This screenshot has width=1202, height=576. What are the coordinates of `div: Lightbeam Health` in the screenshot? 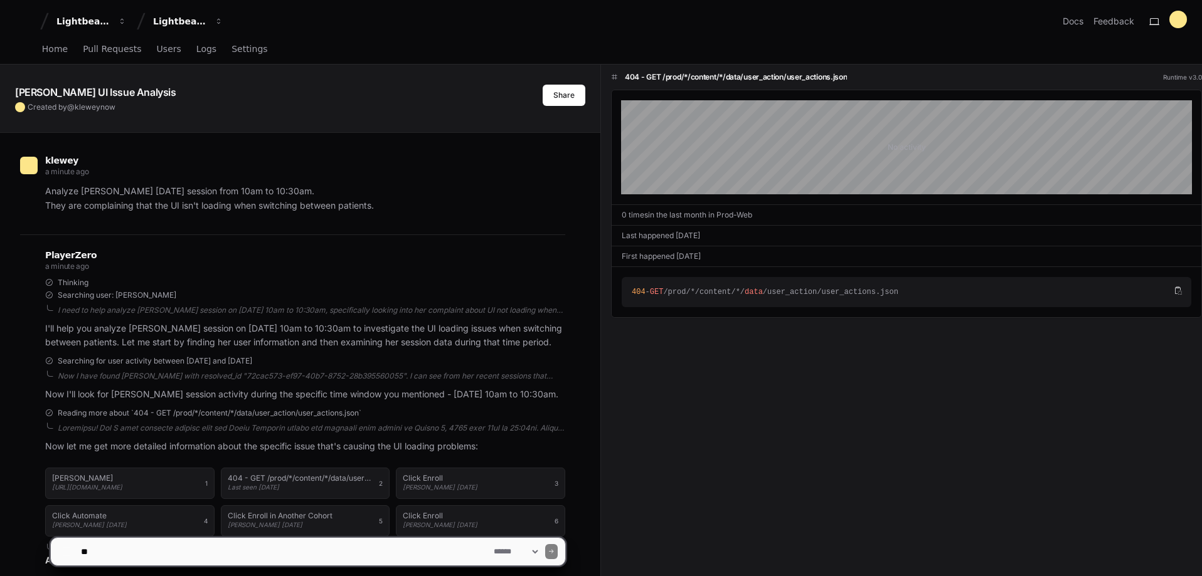 It's located at (83, 21).